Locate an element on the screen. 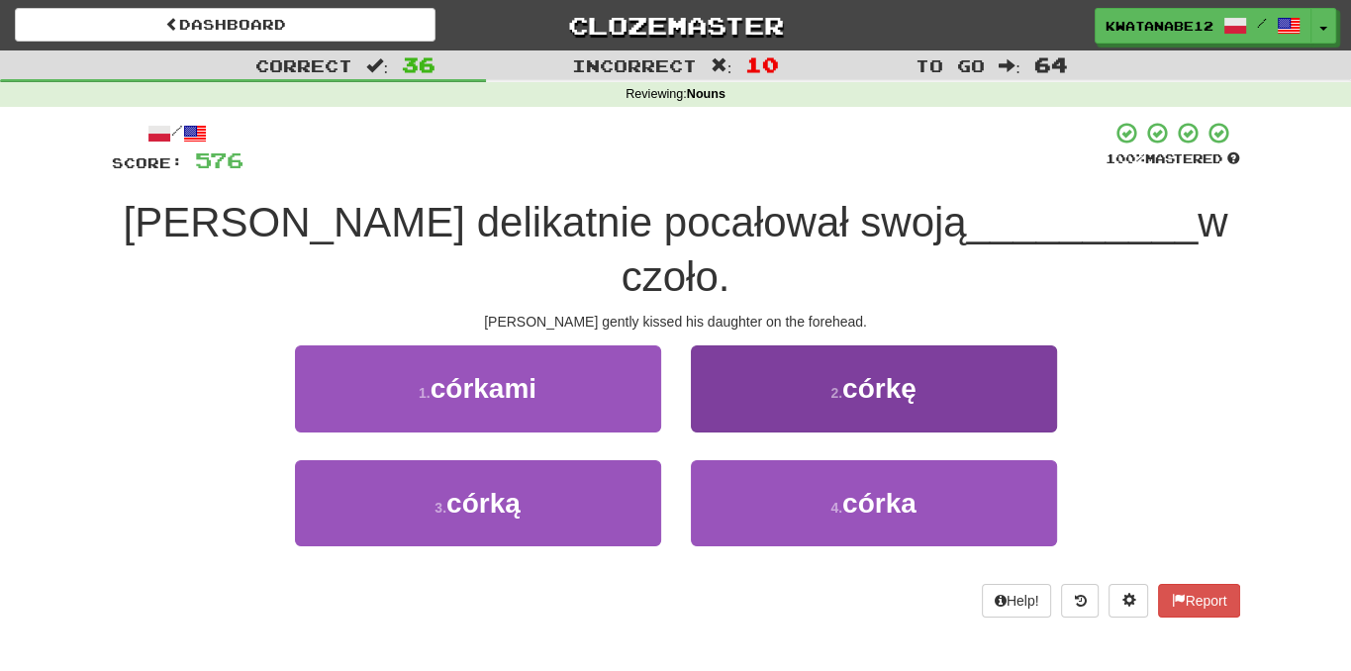 The image size is (1351, 671). a: kwatanabe12 / is located at coordinates (1202, 26).